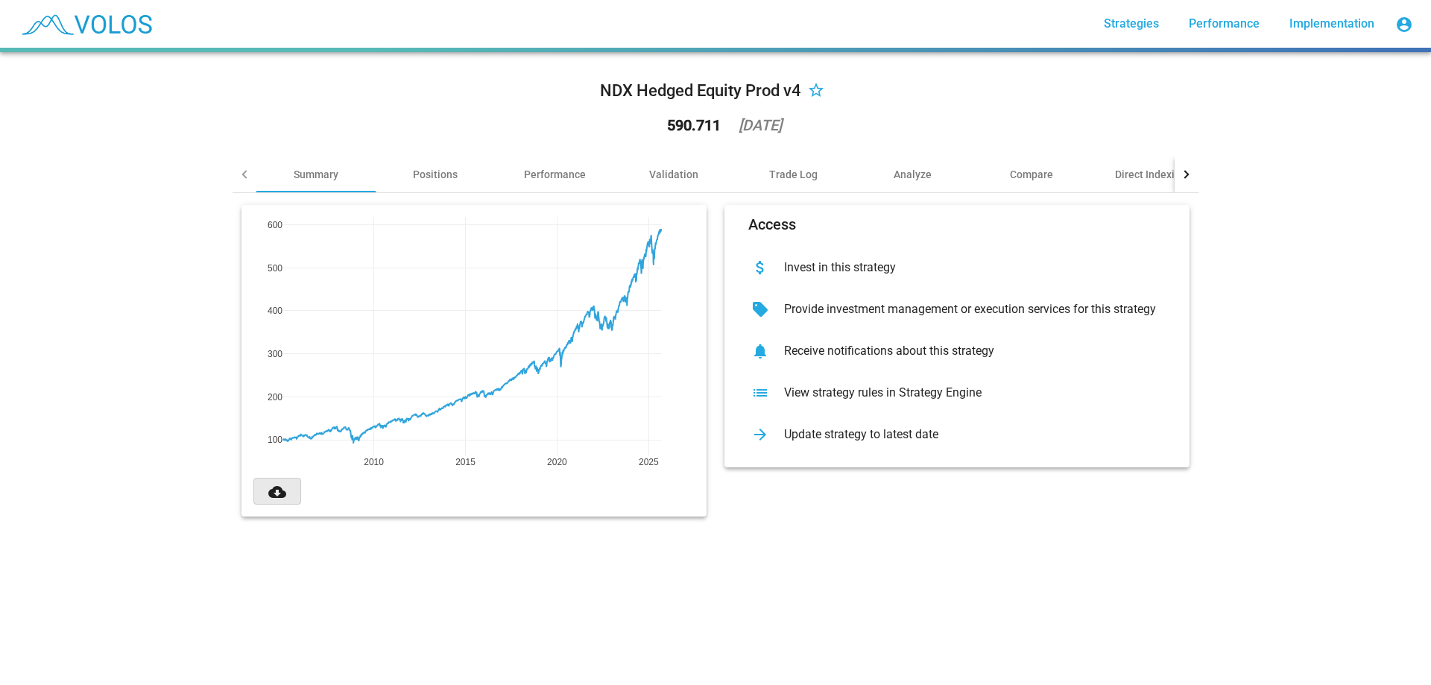  Describe the element at coordinates (969, 393) in the screenshot. I see `div: View strategy rules in Strategy Engine` at that location.